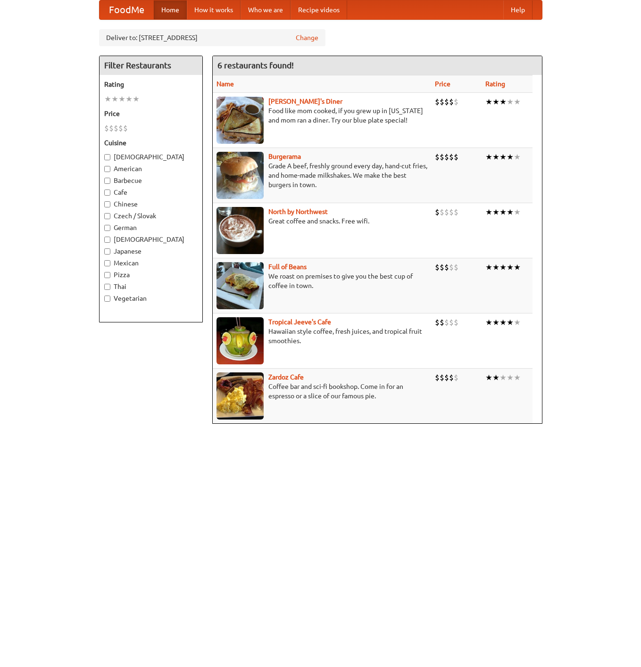 The image size is (641, 667). Describe the element at coordinates (240, 231) in the screenshot. I see `img: north.jpg` at that location.